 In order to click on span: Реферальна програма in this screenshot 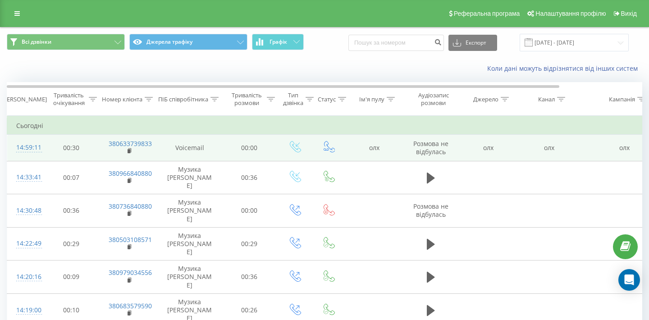, I will do `click(487, 14)`.